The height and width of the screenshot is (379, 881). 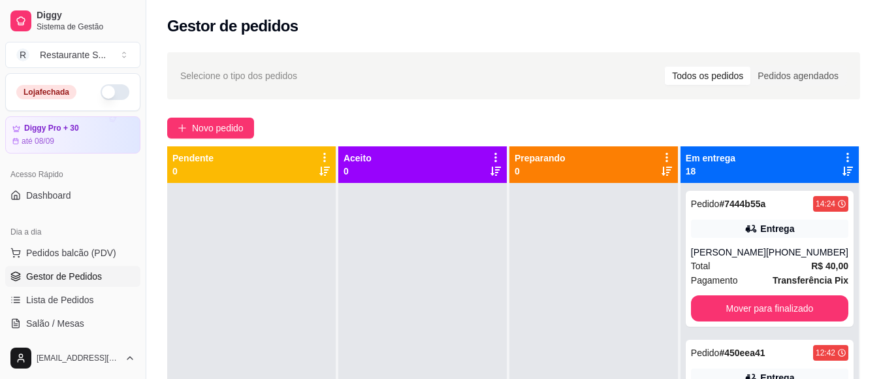 I want to click on article: Diggy Pro + 30, so click(x=52, y=128).